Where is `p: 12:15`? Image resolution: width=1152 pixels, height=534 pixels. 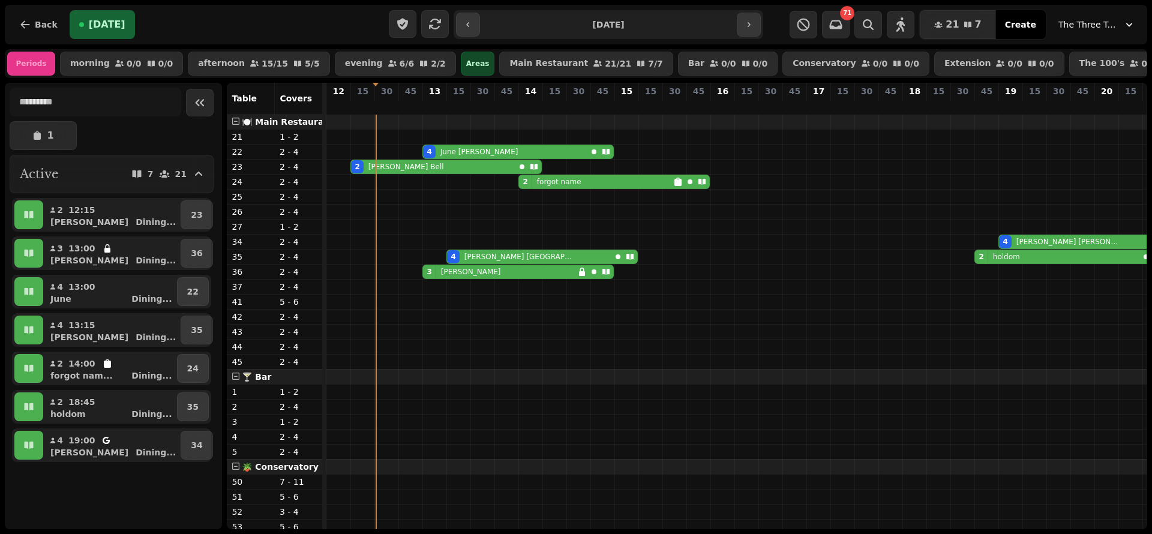 p: 12:15 is located at coordinates (82, 210).